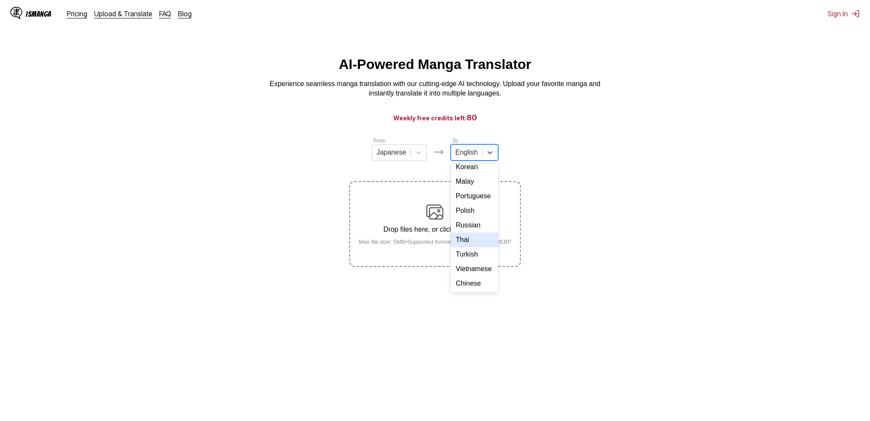 This screenshot has width=870, height=421. Describe the element at coordinates (843, 14) in the screenshot. I see `button: Sign In` at that location.